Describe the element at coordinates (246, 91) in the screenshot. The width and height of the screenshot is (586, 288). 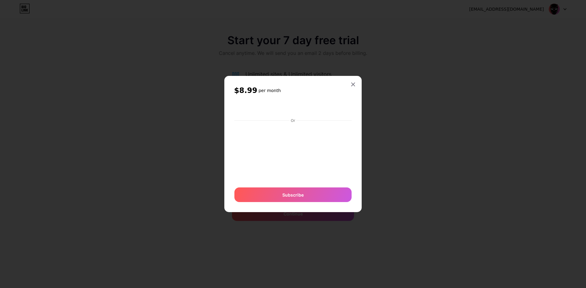
I see `span: $8.99` at that location.